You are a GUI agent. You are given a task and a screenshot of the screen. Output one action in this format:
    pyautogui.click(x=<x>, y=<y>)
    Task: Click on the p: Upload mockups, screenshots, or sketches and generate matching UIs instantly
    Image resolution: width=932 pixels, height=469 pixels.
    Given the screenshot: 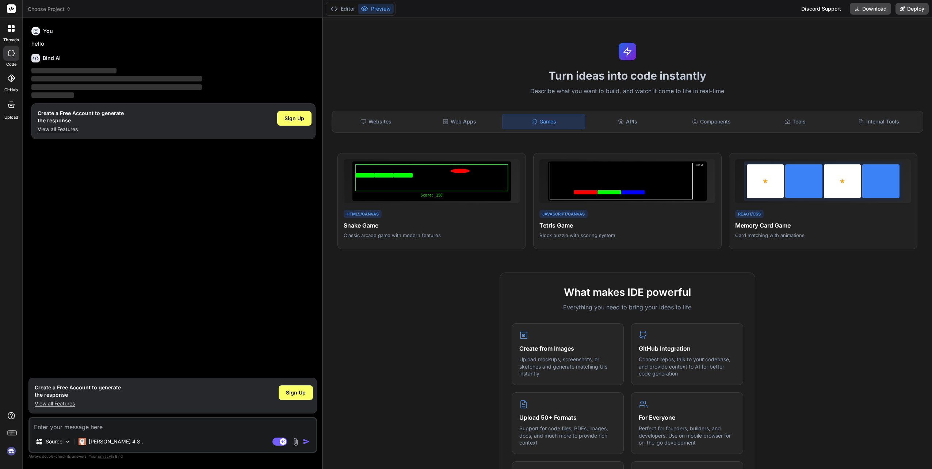 What is the action you would take?
    pyautogui.click(x=567, y=366)
    